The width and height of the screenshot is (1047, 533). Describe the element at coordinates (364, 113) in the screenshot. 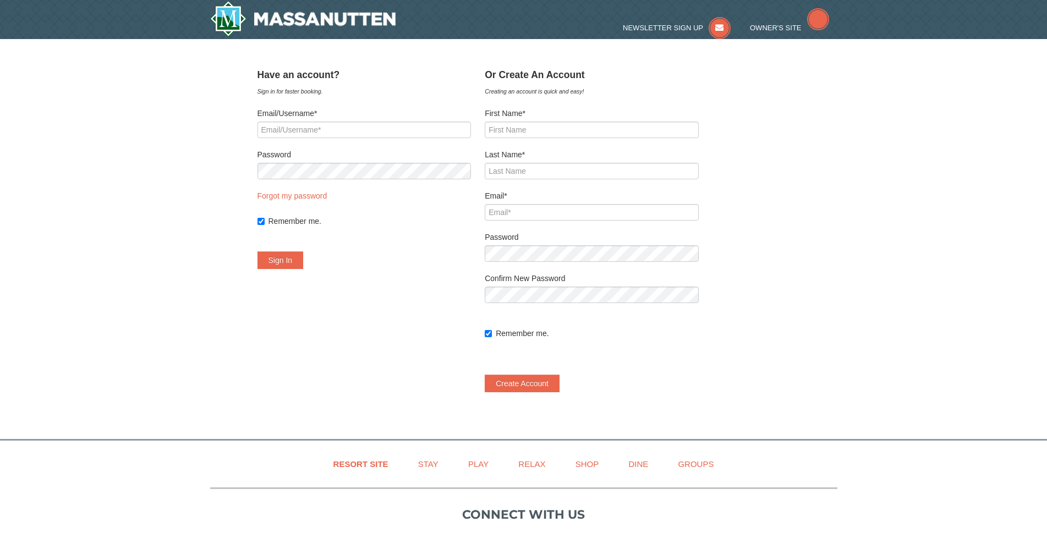

I see `label: Email/Username*` at that location.